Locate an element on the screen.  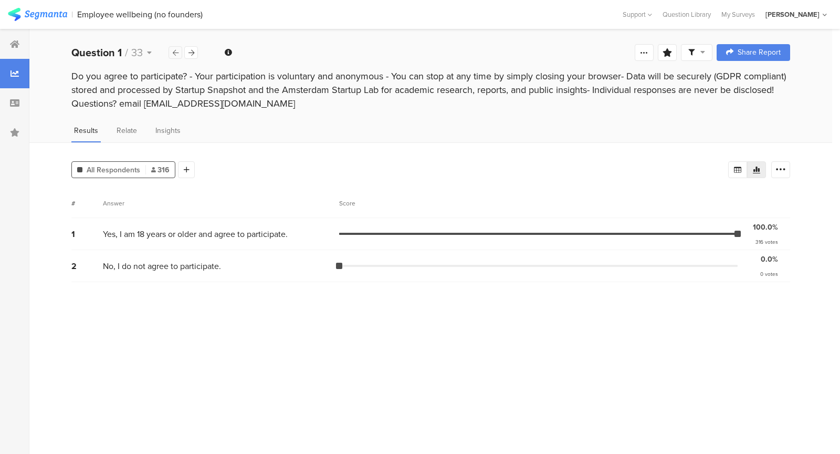
div: 0.0% is located at coordinates (769, 259).